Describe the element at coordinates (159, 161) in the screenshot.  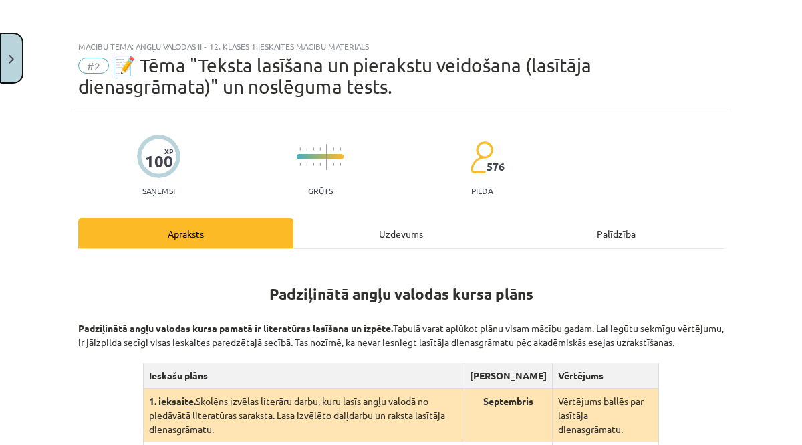
I see `div: 100` at that location.